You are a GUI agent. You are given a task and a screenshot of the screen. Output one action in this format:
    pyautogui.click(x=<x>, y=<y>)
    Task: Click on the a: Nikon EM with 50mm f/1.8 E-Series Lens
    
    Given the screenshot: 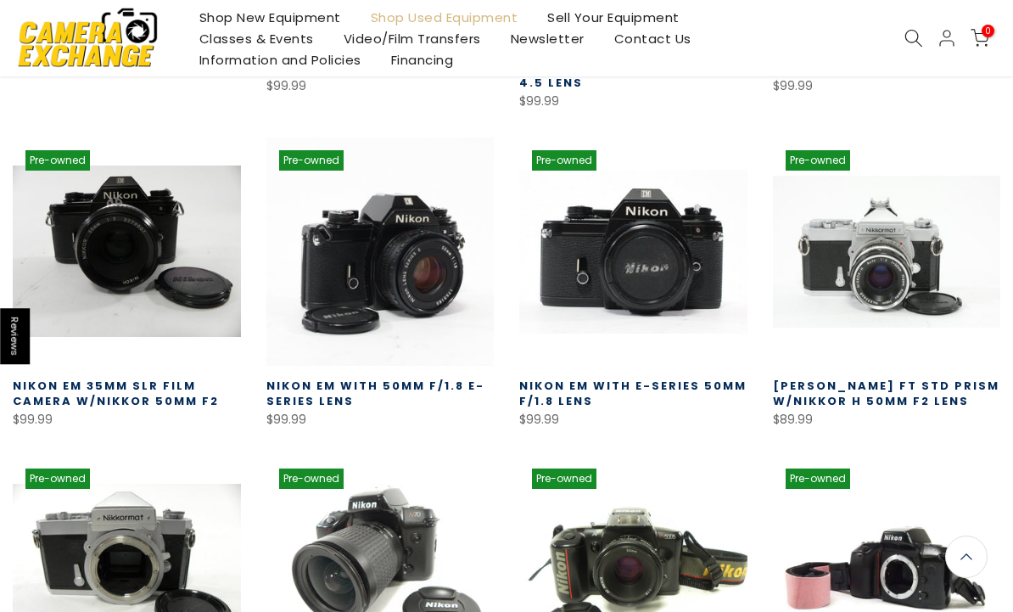 What is the action you would take?
    pyautogui.click(x=375, y=393)
    